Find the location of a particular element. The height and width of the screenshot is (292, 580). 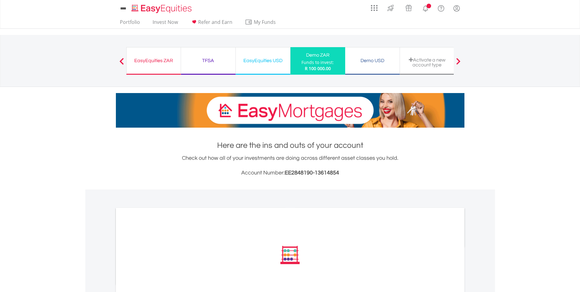

div: TFSA is located at coordinates (208, 61).